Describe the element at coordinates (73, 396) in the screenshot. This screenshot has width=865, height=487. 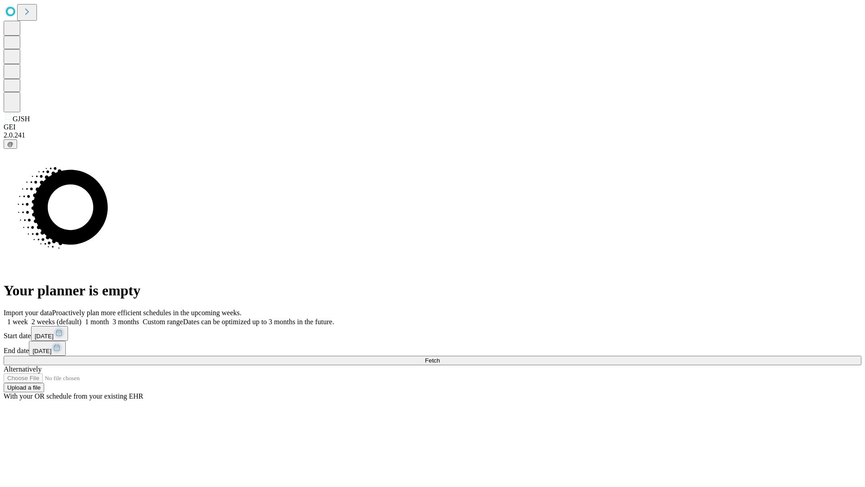
I see `span: With your OR schedule from your existing EHR` at that location.